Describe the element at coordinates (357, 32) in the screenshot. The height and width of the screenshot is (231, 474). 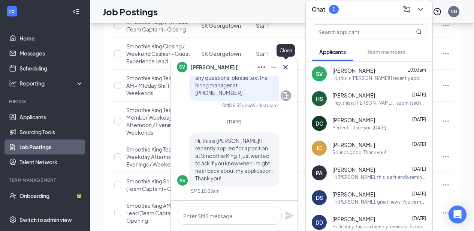
I see `input: Search applicant` at that location.